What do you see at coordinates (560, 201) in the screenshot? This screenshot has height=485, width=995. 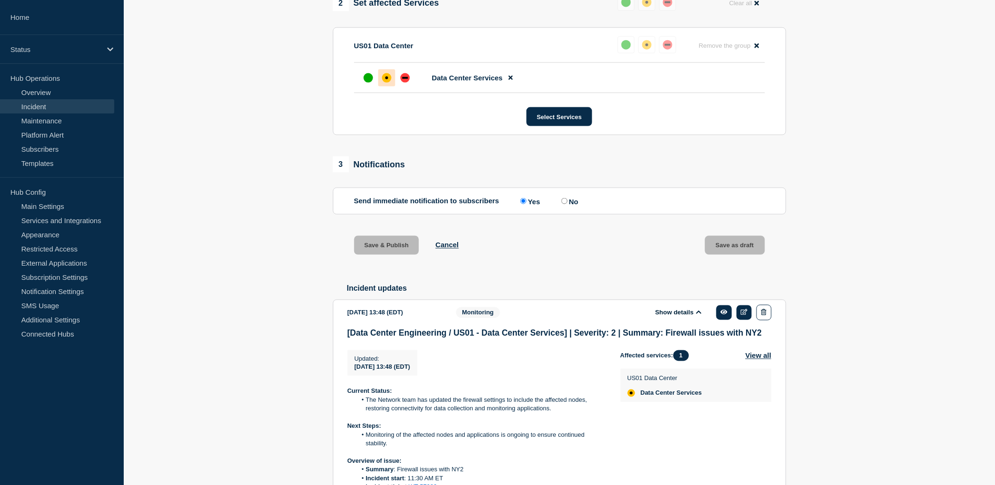 I see `div: Send immediate notification to subscribers` at bounding box center [560, 201].